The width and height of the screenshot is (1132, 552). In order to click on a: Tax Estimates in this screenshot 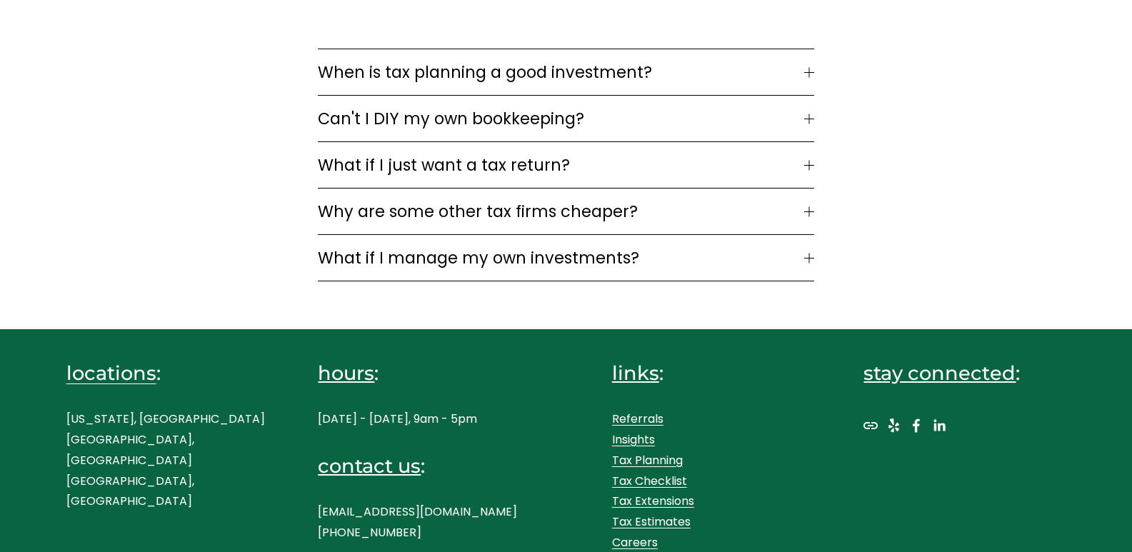, I will do `click(652, 522)`.